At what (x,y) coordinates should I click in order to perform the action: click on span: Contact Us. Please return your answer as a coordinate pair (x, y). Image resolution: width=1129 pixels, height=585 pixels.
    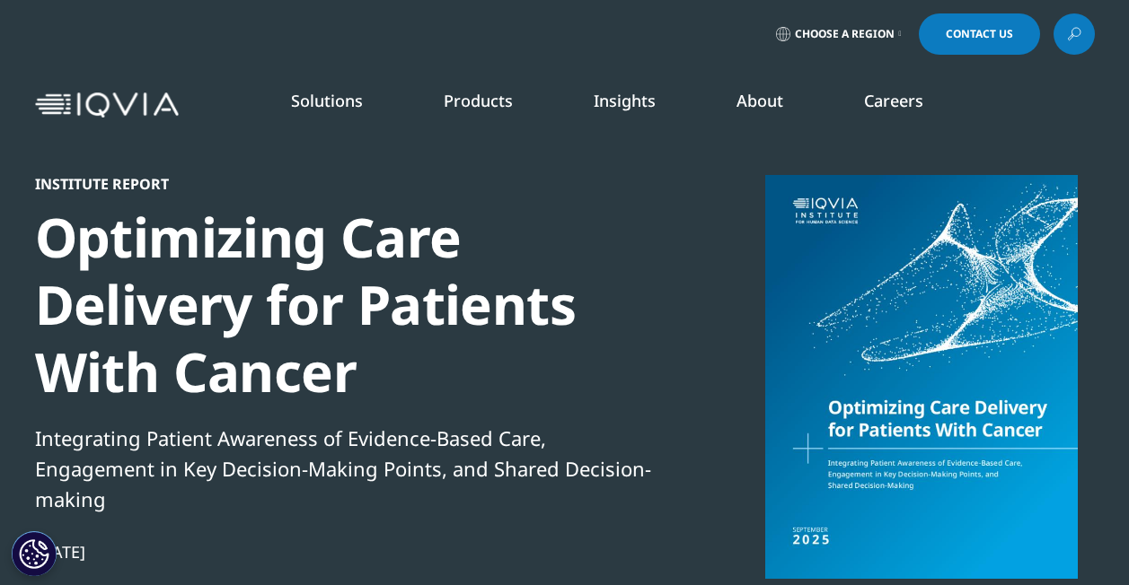
    Looking at the image, I should click on (979, 34).